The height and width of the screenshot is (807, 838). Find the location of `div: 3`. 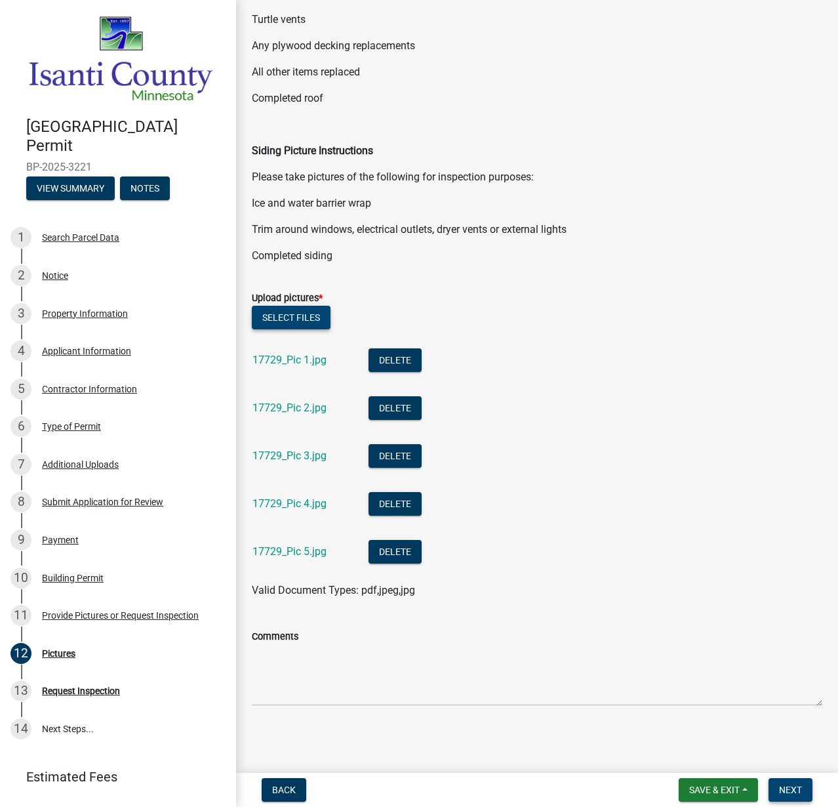

div: 3 is located at coordinates (21, 314).